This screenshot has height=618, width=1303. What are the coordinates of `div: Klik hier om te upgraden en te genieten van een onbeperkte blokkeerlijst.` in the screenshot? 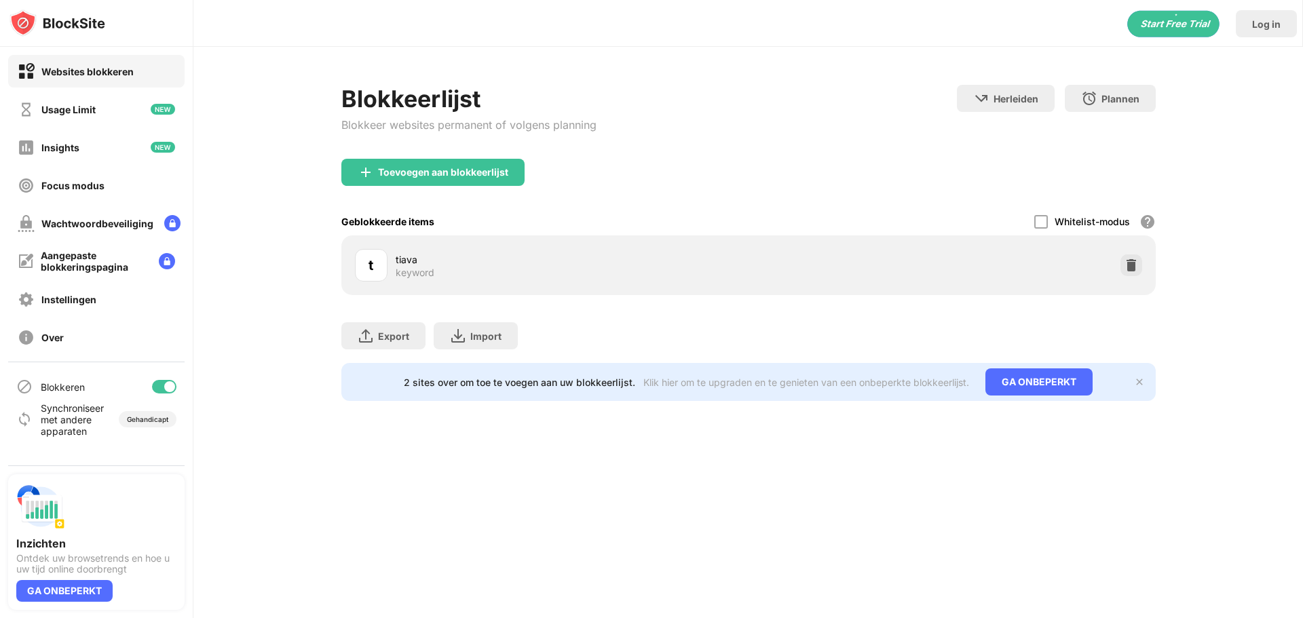 It's located at (806, 382).